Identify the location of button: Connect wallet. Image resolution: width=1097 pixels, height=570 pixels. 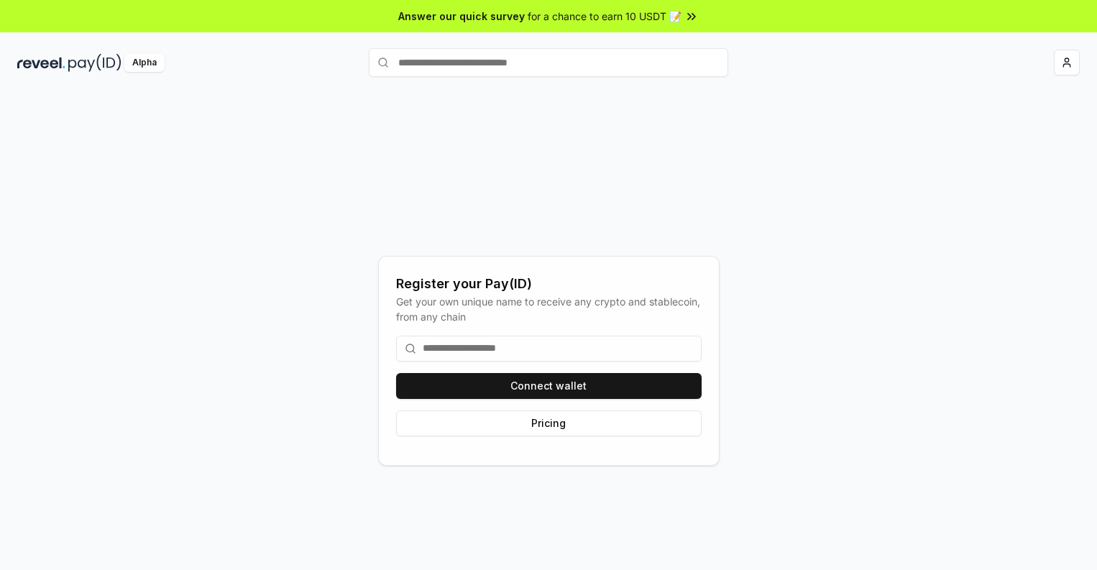
(549, 386).